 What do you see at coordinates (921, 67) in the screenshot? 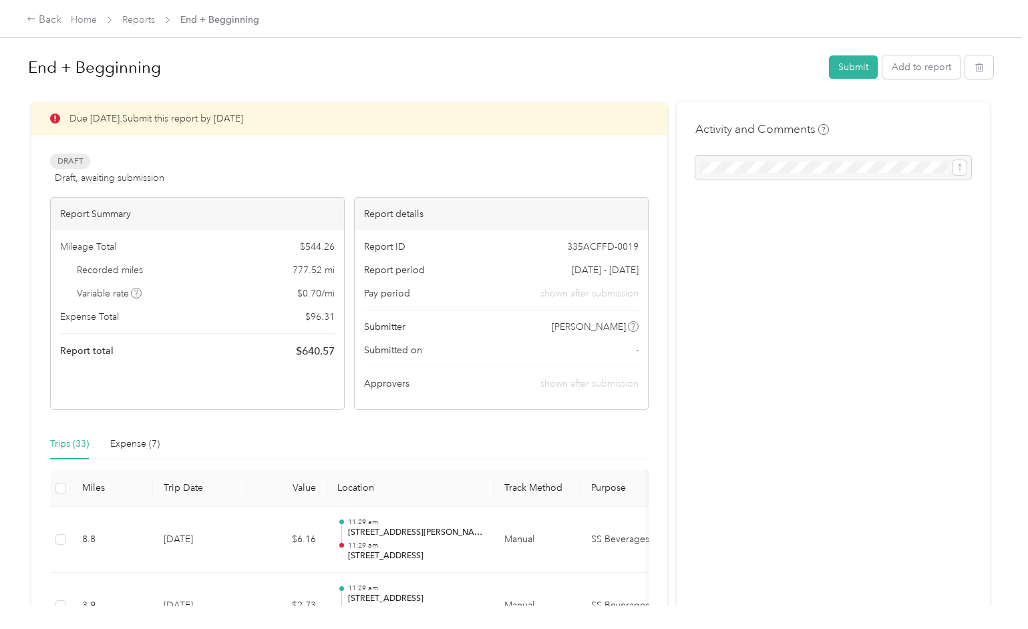
I see `button: Add to report` at bounding box center [921, 67].